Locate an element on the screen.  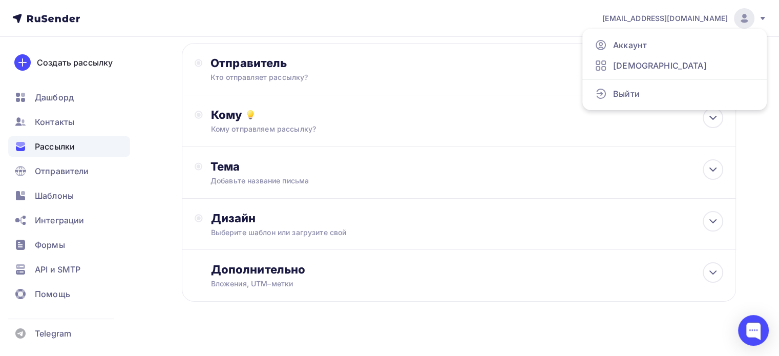
div: Отправитель is located at coordinates (321, 63).